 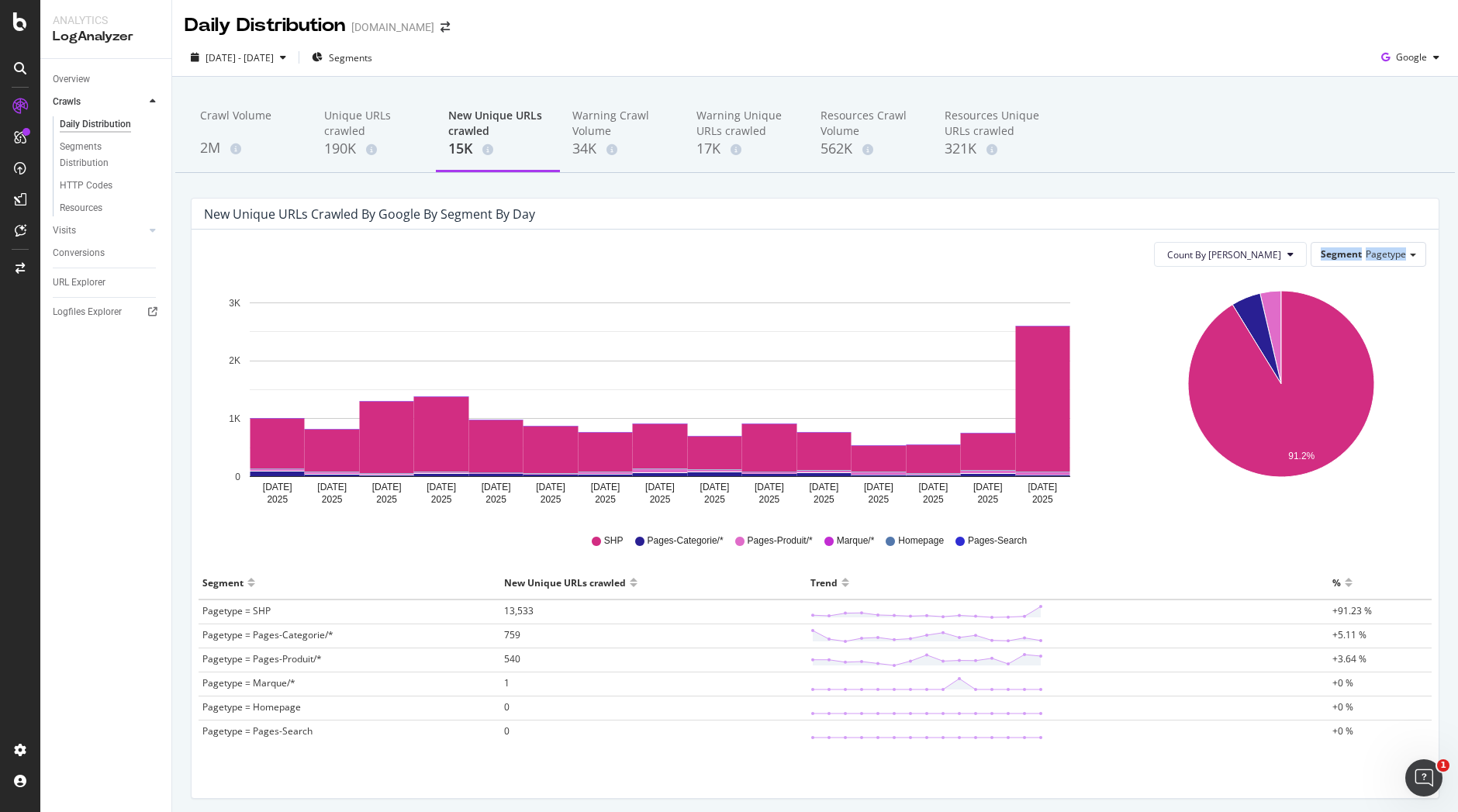 I want to click on div: Segment, so click(x=223, y=583).